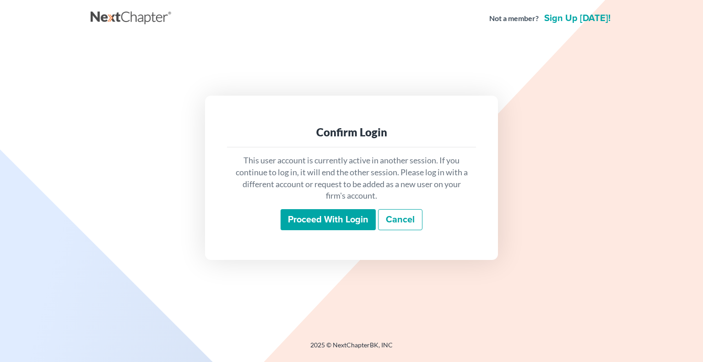 Image resolution: width=703 pixels, height=362 pixels. What do you see at coordinates (400, 220) in the screenshot?
I see `a: Cancel` at bounding box center [400, 220].